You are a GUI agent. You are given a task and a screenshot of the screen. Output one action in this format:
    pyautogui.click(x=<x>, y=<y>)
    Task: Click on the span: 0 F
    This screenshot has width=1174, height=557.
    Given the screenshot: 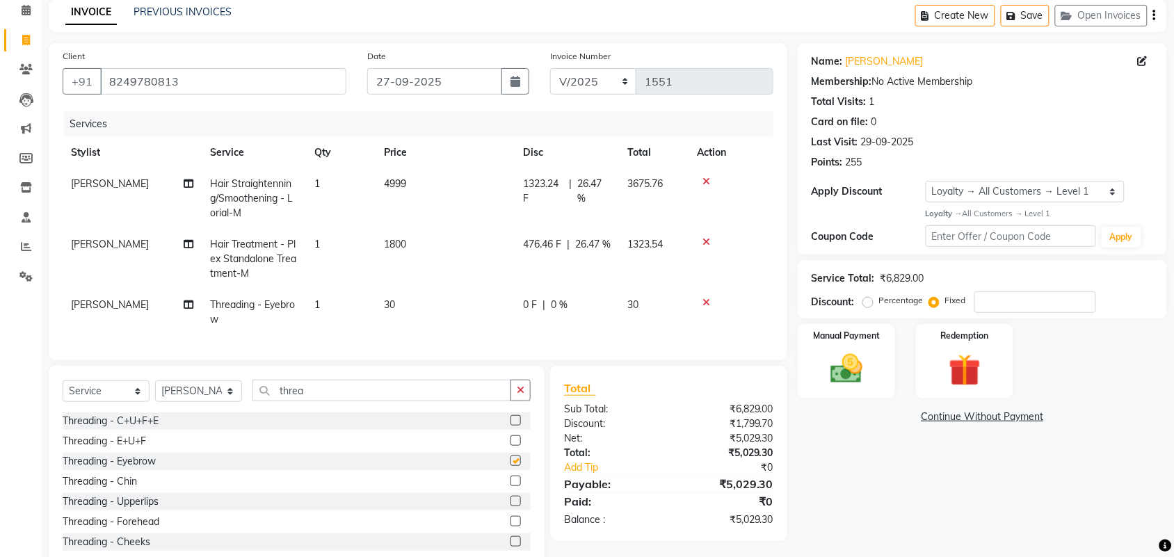 What is the action you would take?
    pyautogui.click(x=530, y=305)
    